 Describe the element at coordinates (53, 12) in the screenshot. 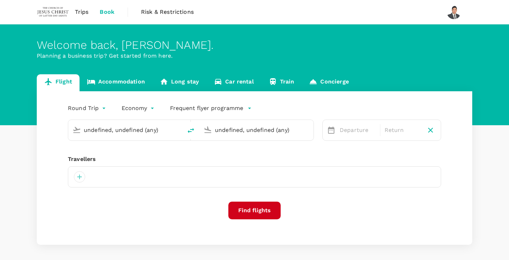

I see `img: The Malaysian Church of Jesus Christ of Latter-day Saints` at that location.